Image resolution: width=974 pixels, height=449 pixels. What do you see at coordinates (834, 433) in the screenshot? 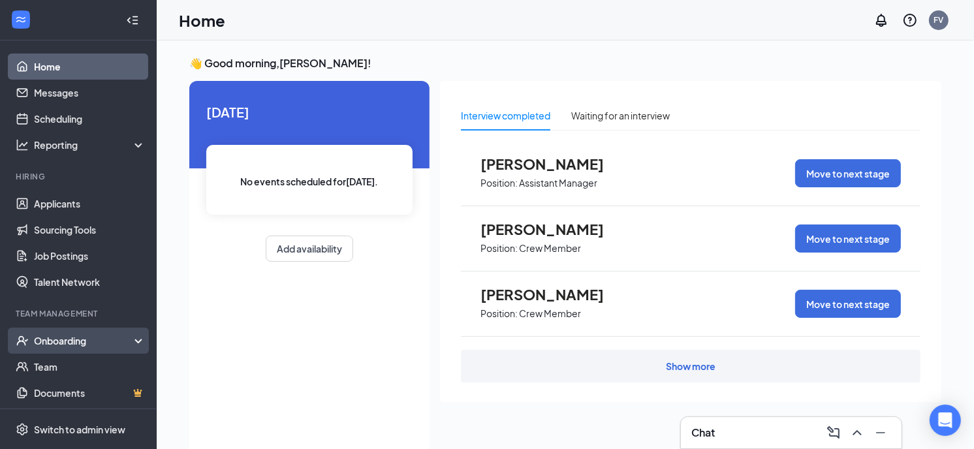
I see `svg: ComposeMessage` at bounding box center [834, 433].